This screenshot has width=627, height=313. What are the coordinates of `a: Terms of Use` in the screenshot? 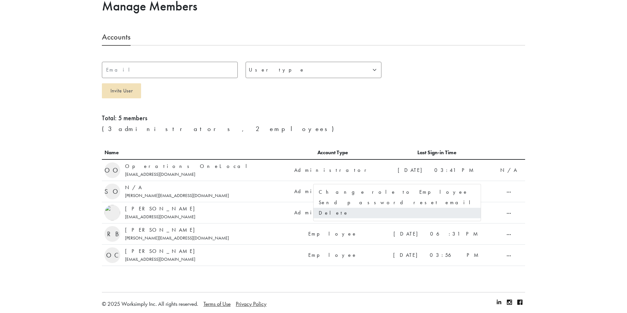 It's located at (217, 304).